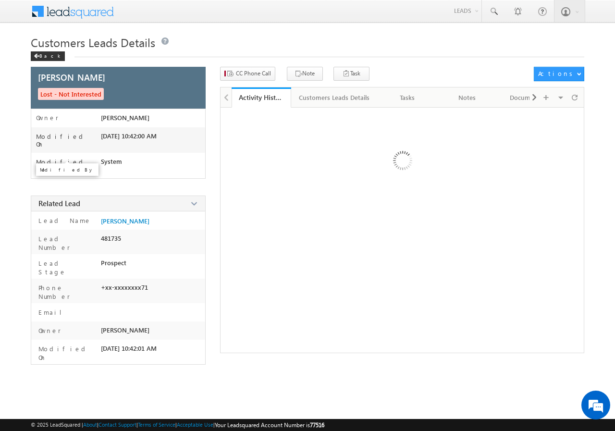 This screenshot has width=615, height=431. What do you see at coordinates (195, 424) in the screenshot?
I see `a: Acceptable Use` at bounding box center [195, 424].